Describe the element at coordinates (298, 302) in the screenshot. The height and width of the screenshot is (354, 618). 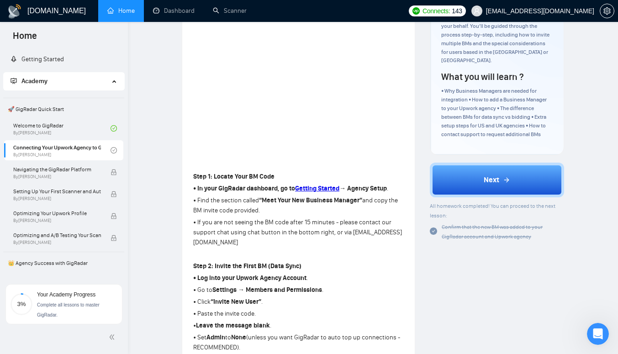
I see `p: • Click .` at that location.